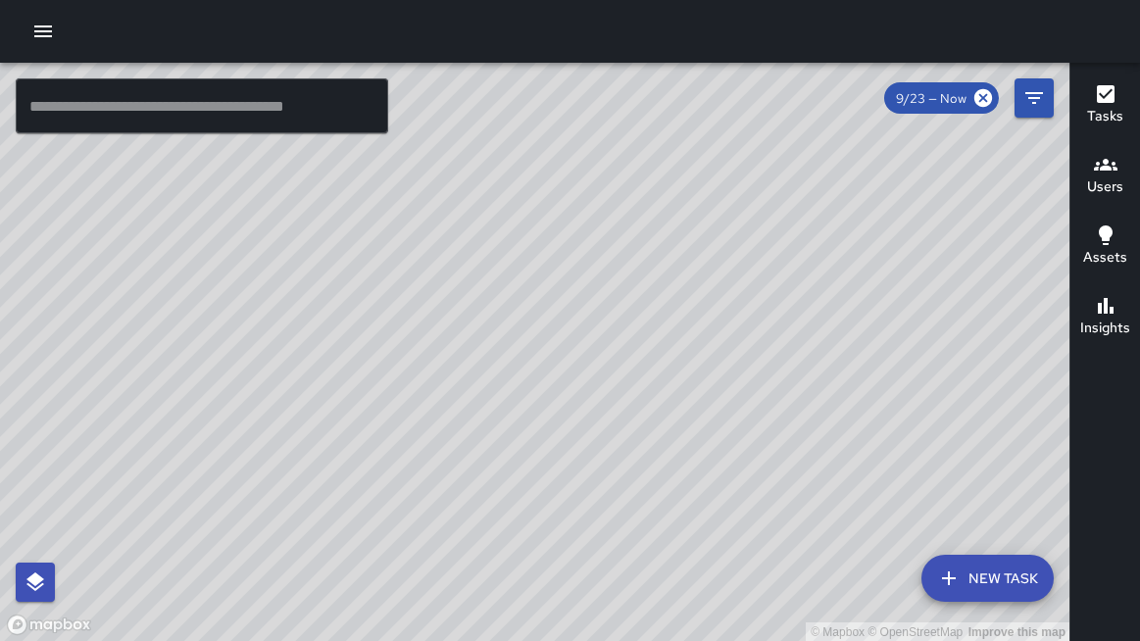  Describe the element at coordinates (932, 98) in the screenshot. I see `span: 9/23 — Now` at that location.